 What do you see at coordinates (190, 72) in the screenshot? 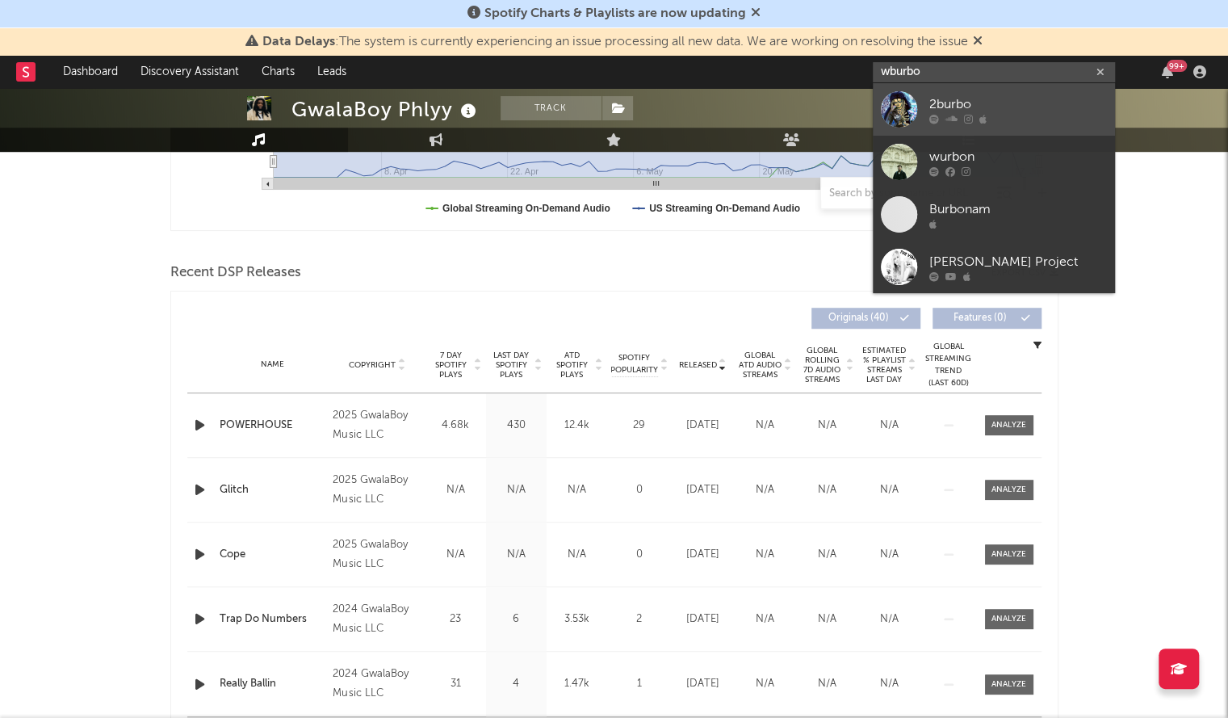
I see `a: Discovery Assistant` at bounding box center [190, 72].